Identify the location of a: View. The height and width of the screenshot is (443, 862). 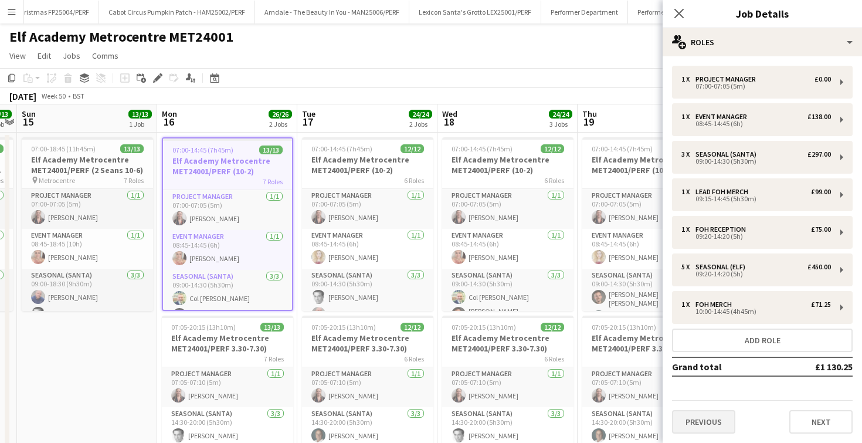
(18, 56).